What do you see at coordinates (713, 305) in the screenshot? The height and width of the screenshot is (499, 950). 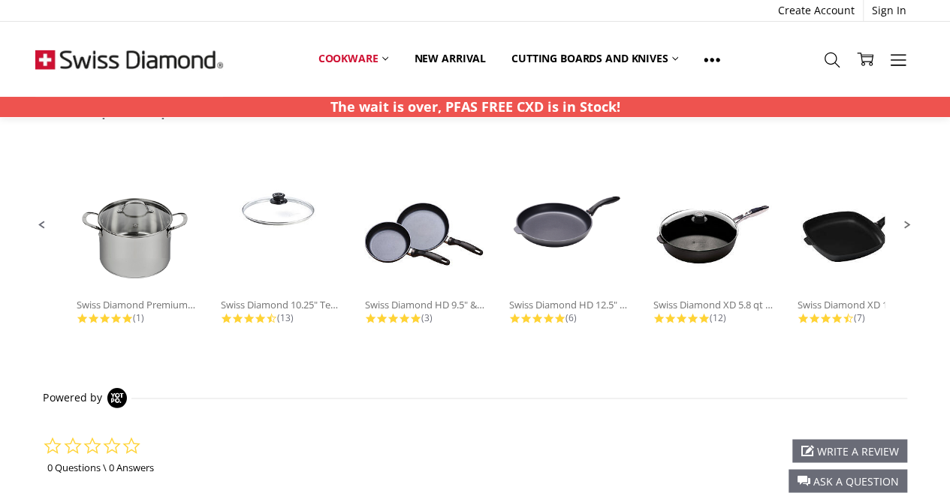 I see `div: Swiss Diamond XD 5.8 qt Nonstick...` at bounding box center [713, 305].